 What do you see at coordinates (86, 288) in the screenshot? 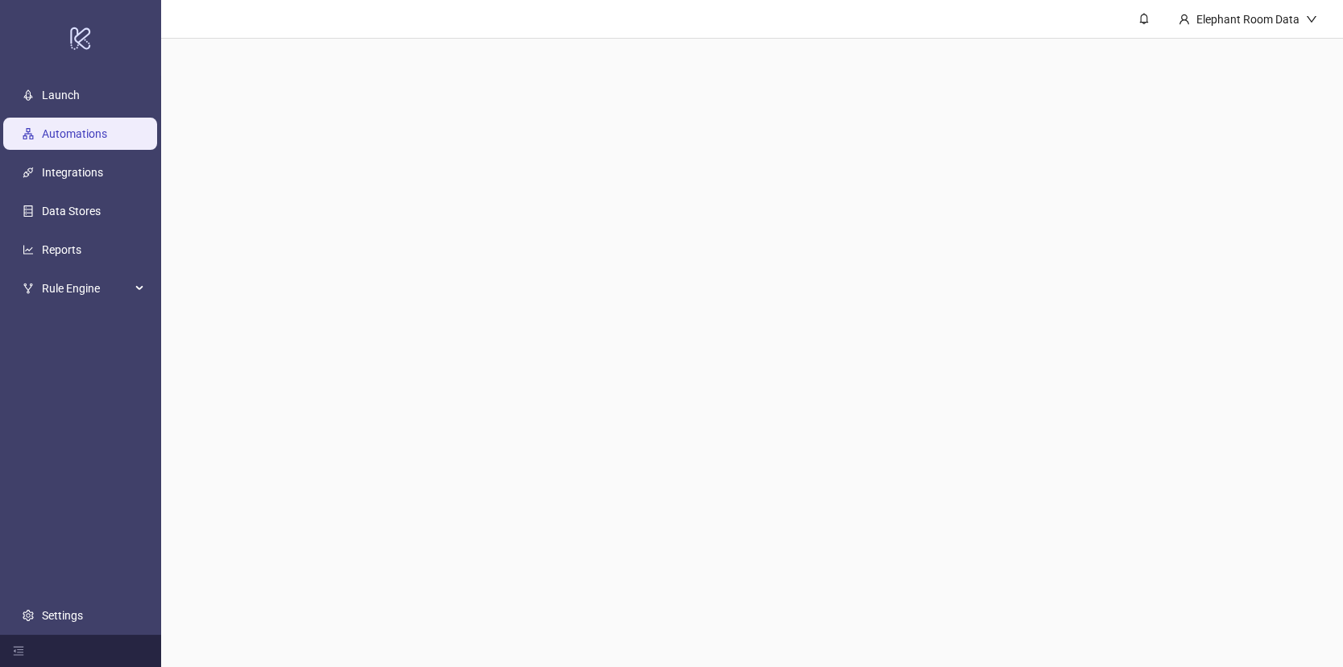
I see `span: Rule Engine` at bounding box center [86, 288].